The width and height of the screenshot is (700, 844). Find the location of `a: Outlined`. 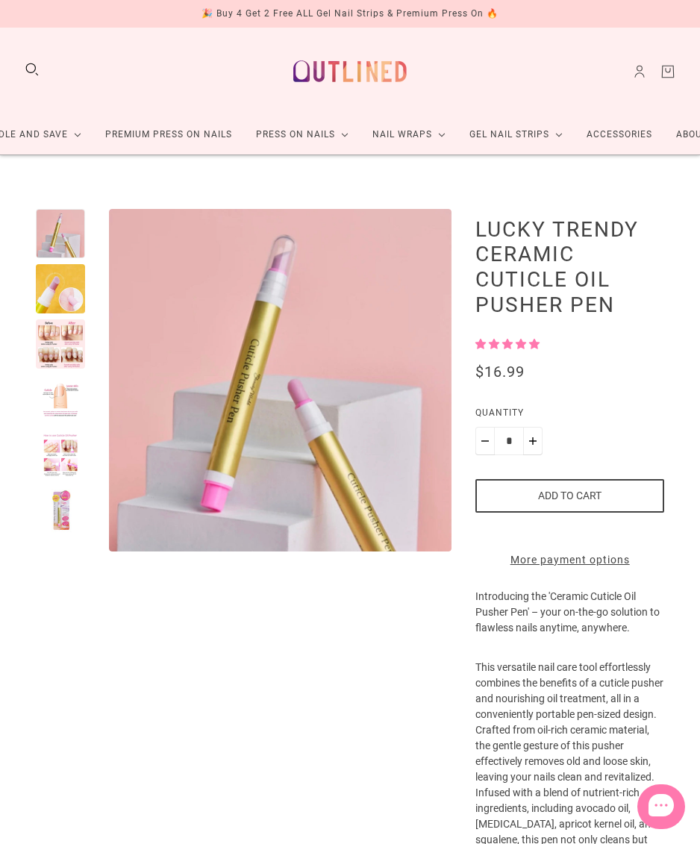

a: Outlined is located at coordinates (350, 71).